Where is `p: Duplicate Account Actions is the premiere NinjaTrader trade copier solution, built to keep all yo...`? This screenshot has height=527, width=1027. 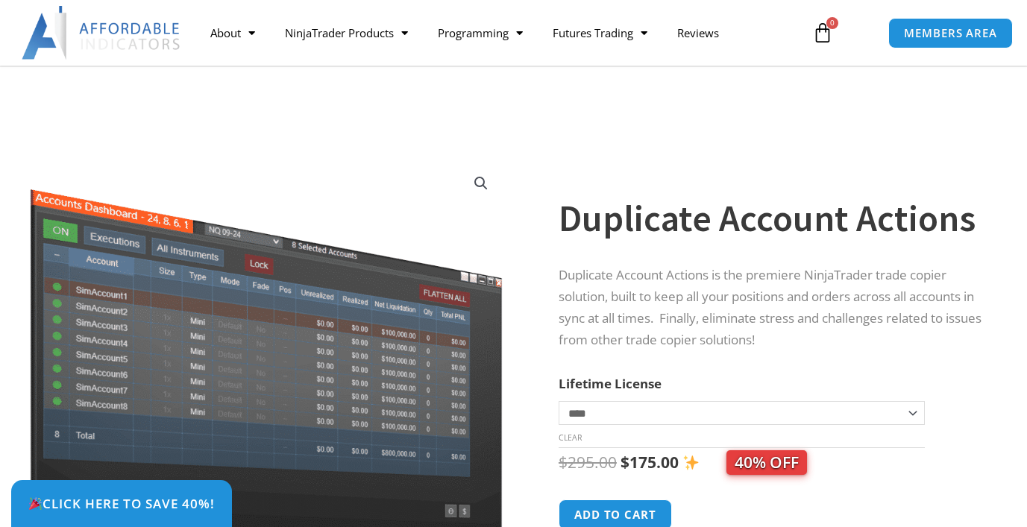 p: Duplicate Account Actions is the premiere NinjaTrader trade copier solution, built to keep all yo... is located at coordinates (774, 308).